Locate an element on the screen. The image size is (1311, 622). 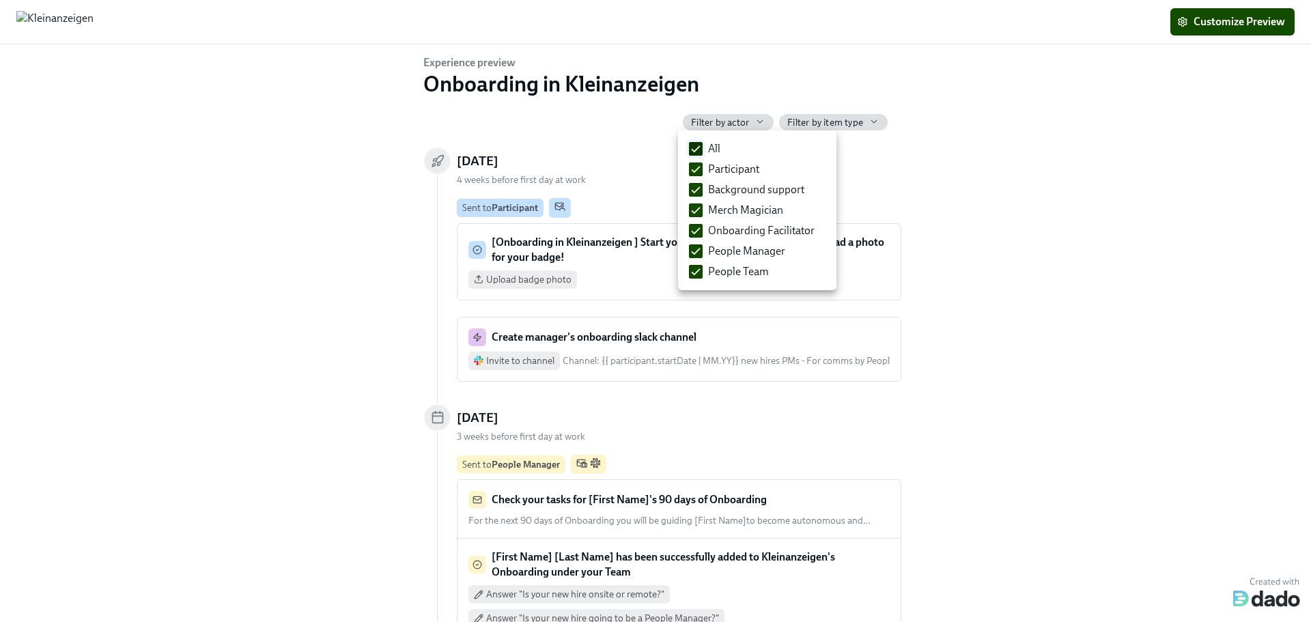
span: Background support is located at coordinates (756, 190).